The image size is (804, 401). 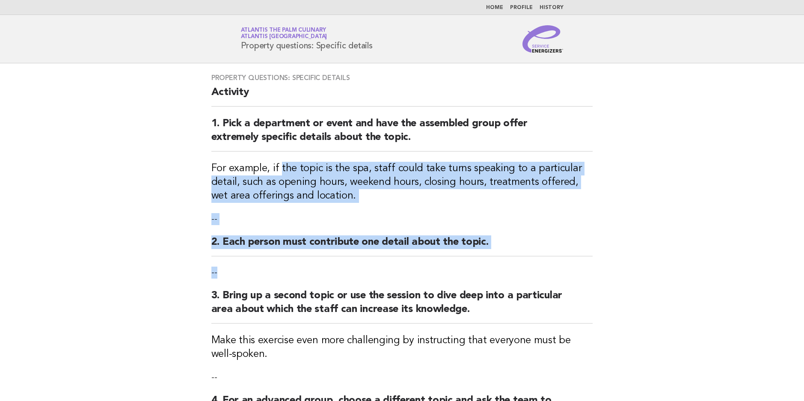 What do you see at coordinates (521, 8) in the screenshot?
I see `a: Profile` at bounding box center [521, 8].